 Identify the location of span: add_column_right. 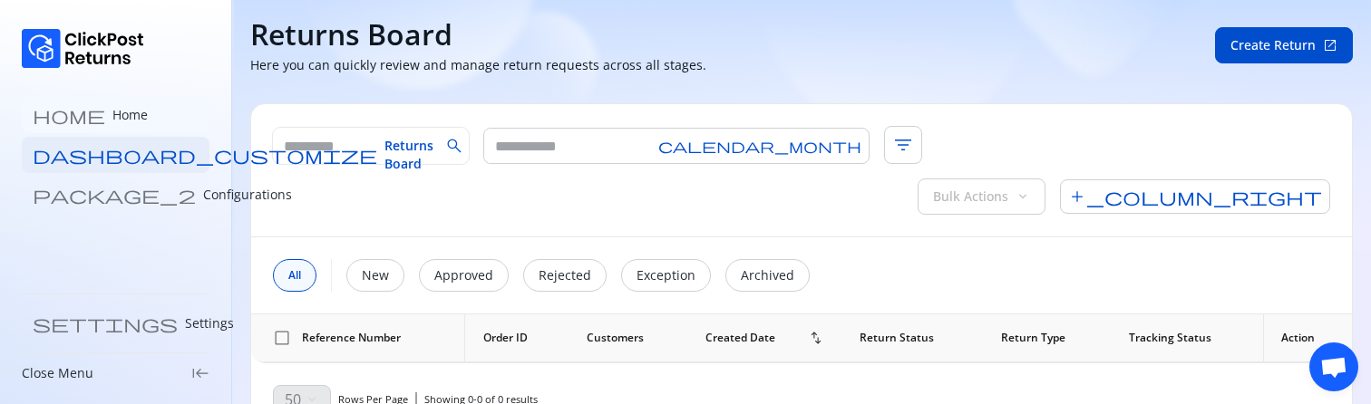
(1195, 197).